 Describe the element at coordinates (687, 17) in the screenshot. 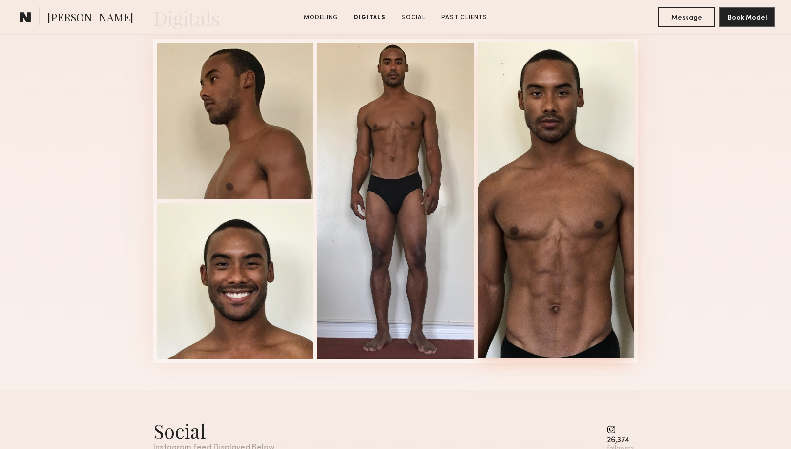

I see `button: Message` at that location.